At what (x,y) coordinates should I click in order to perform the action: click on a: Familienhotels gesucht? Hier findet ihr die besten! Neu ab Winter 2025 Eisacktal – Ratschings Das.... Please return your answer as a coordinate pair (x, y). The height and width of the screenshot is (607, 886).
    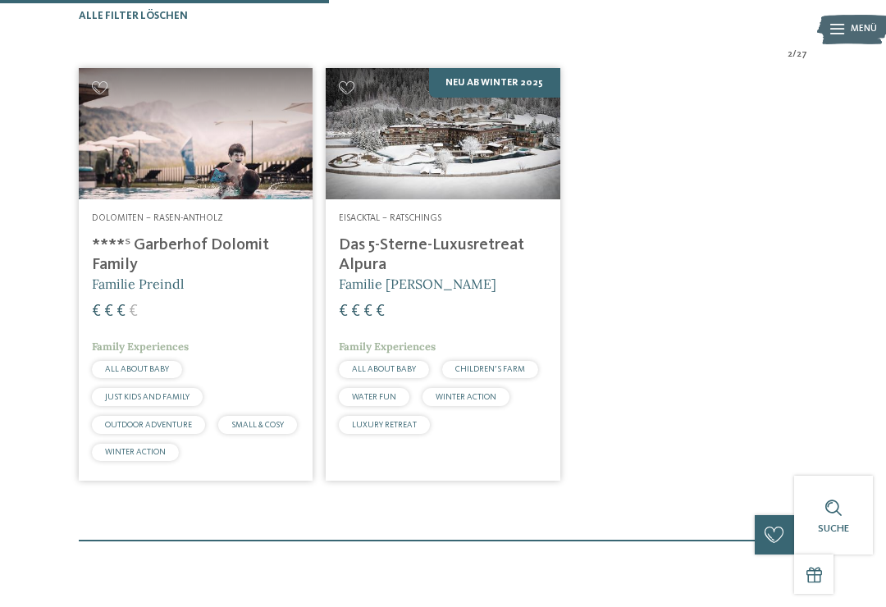
    Looking at the image, I should click on (442, 274).